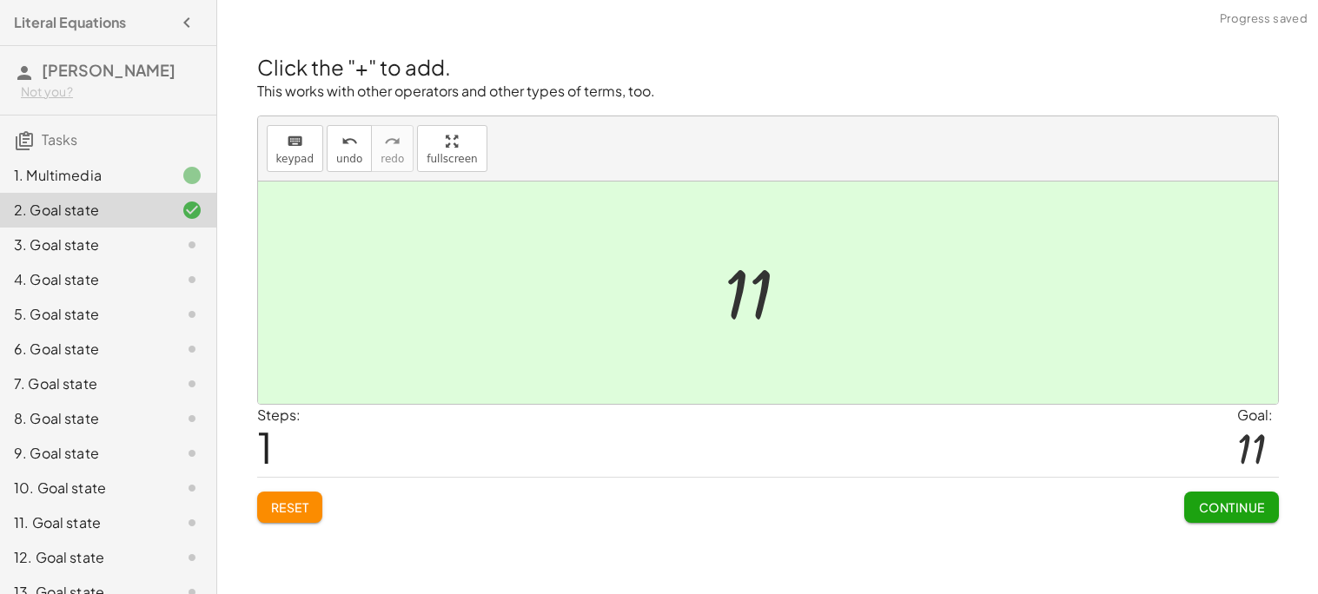 This screenshot has height=594, width=1318. I want to click on div: 8. Goal state, so click(83, 419).